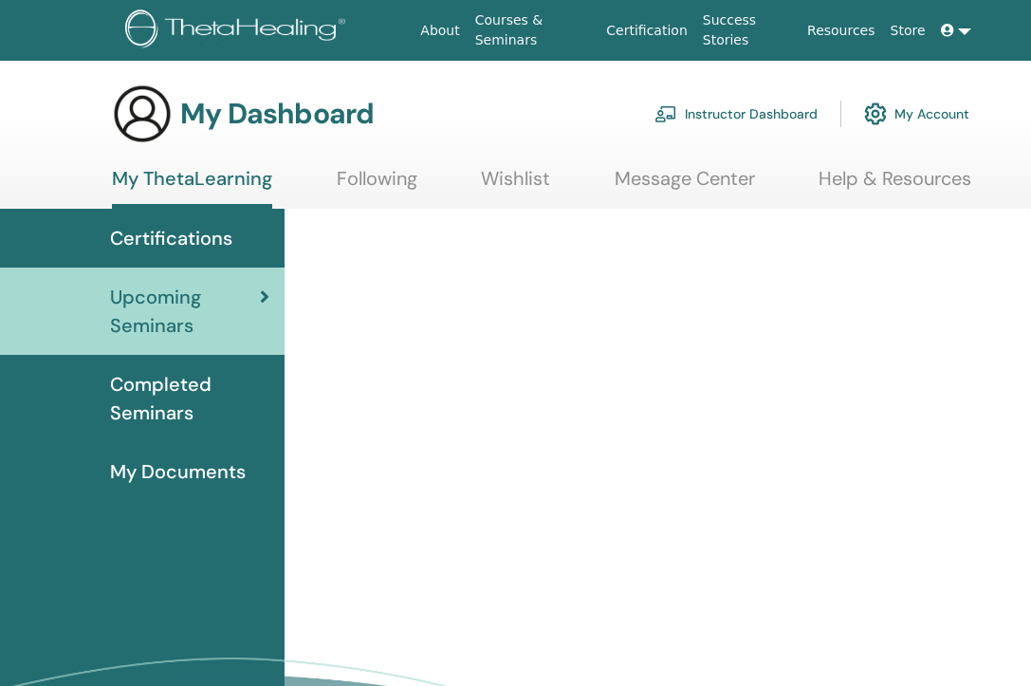  Describe the element at coordinates (238, 30) in the screenshot. I see `img: logo.png` at that location.